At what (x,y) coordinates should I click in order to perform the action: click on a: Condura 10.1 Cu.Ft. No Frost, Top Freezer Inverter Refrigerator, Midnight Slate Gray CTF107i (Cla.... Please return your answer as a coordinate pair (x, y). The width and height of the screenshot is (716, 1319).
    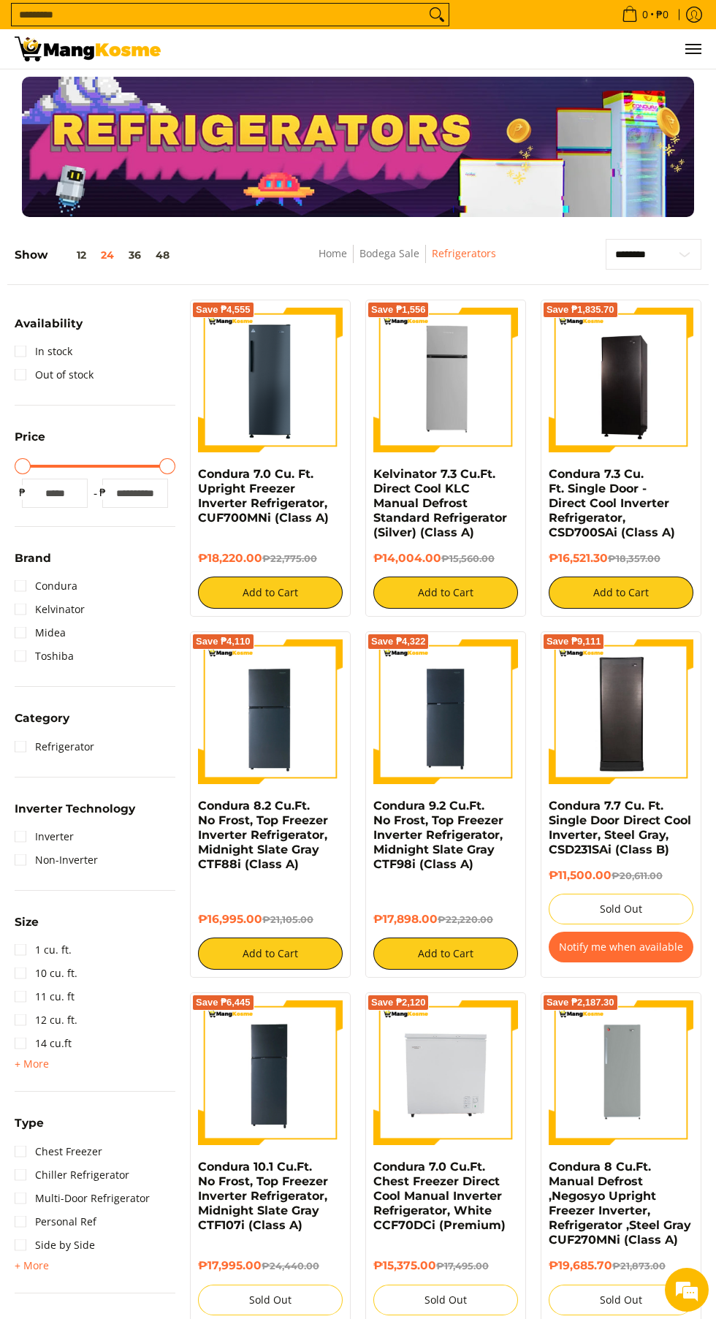
    Looking at the image, I should click on (263, 1195).